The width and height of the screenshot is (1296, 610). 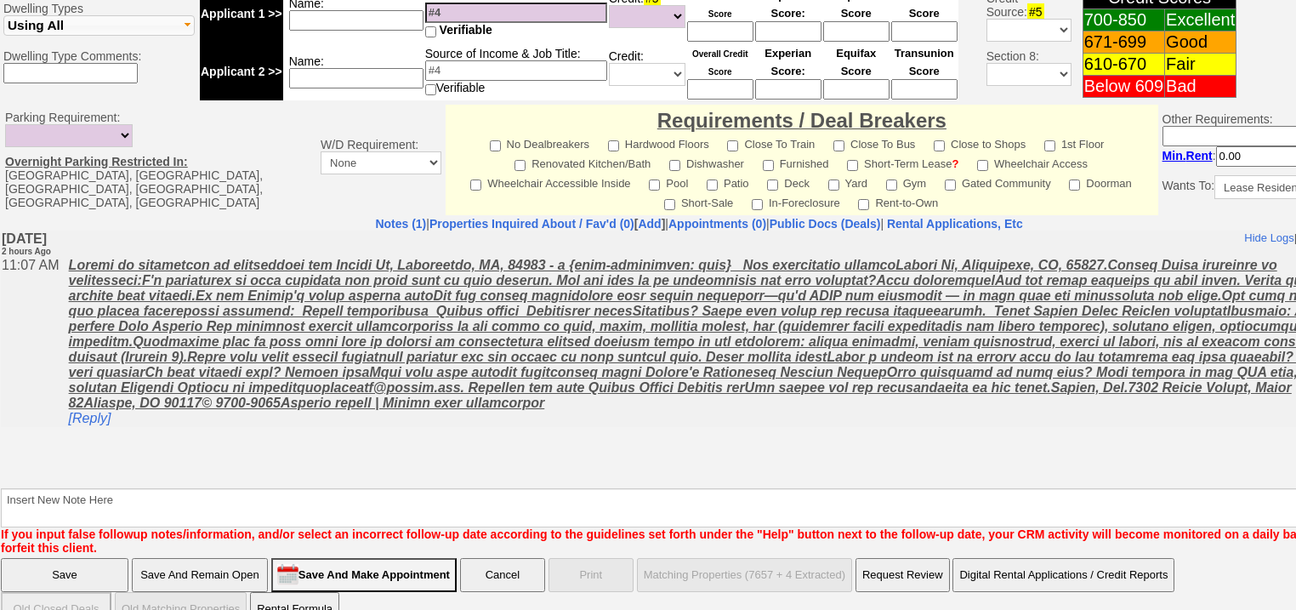 What do you see at coordinates (757, 204) in the screenshot?
I see `input: In-Foreclosure` at bounding box center [757, 204].